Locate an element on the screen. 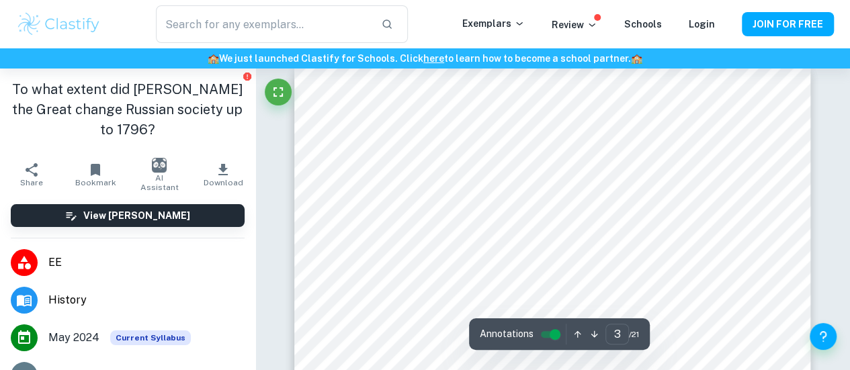  a: JOIN FOR FREE is located at coordinates (788, 24).